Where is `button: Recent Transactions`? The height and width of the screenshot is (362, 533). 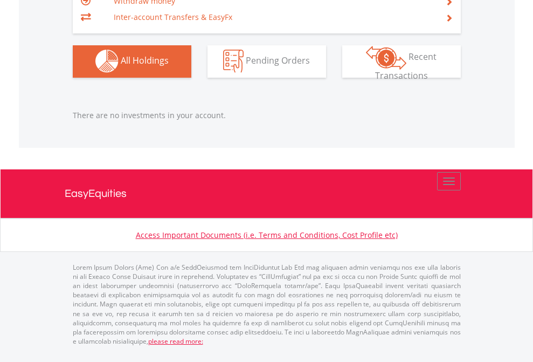
button: Recent Transactions is located at coordinates (402, 61).